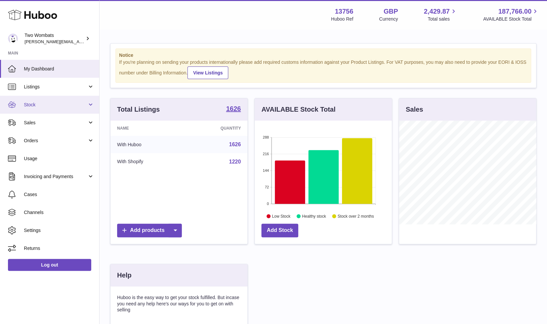 Image resolution: width=547 pixels, height=324 pixels. Describe the element at coordinates (356, 216) in the screenshot. I see `text: Stock over 2 months` at that location.